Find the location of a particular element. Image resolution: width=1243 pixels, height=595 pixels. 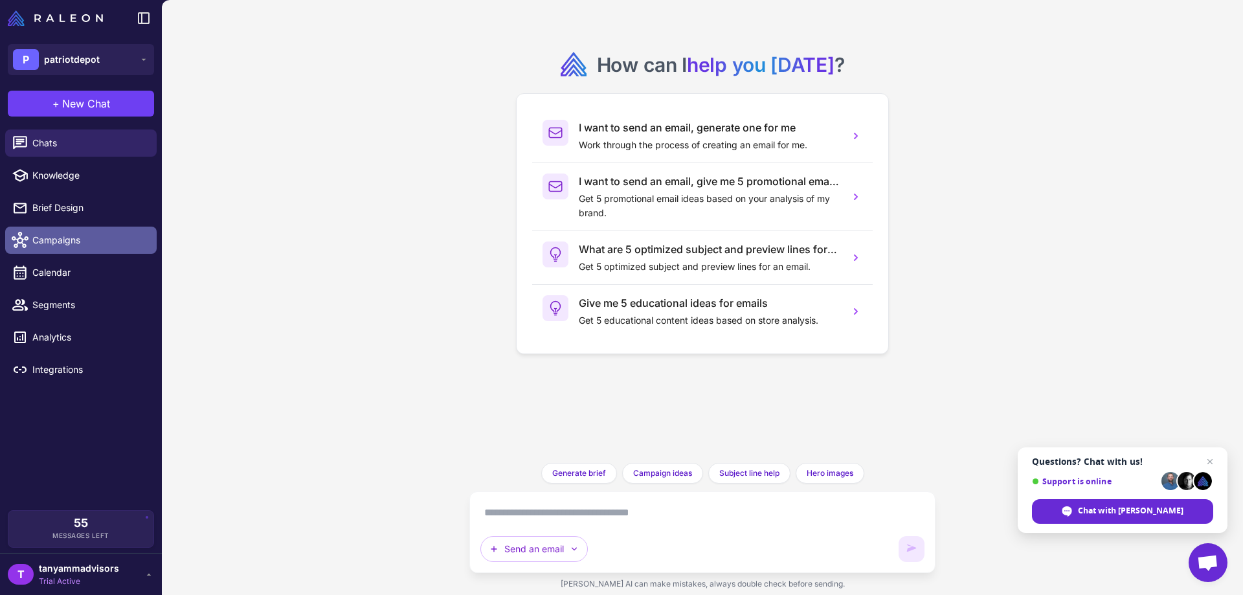

span: Chats is located at coordinates (89, 143).